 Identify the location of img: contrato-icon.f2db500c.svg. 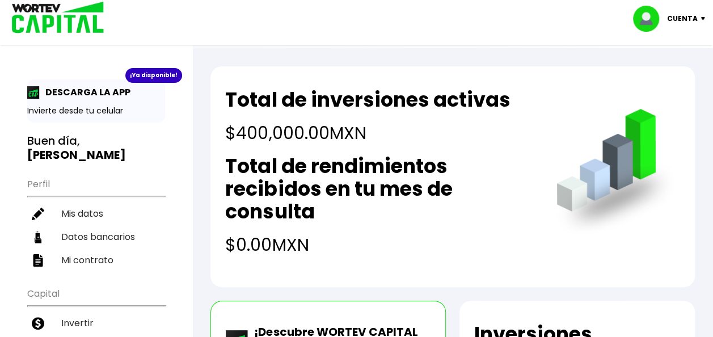
(38, 260).